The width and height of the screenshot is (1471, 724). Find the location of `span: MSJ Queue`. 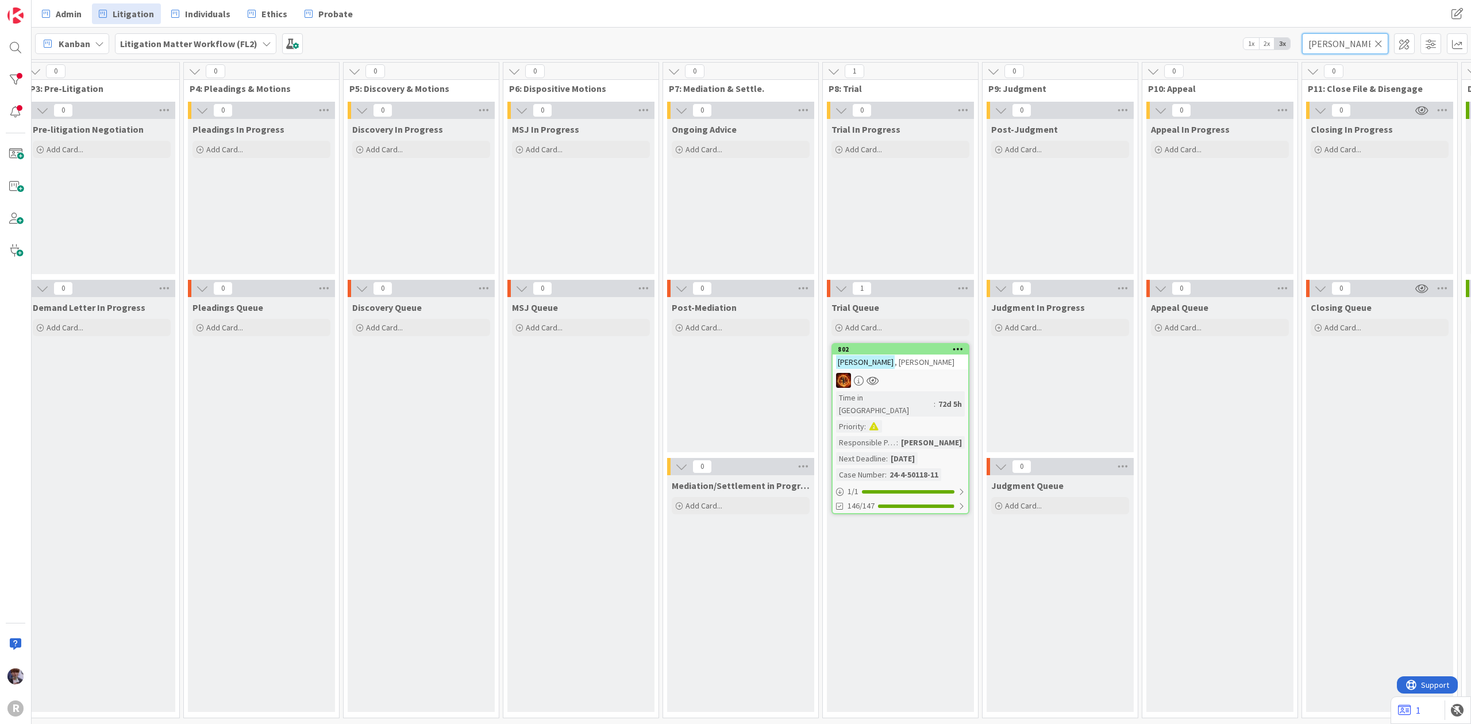

span: MSJ Queue is located at coordinates (535, 307).